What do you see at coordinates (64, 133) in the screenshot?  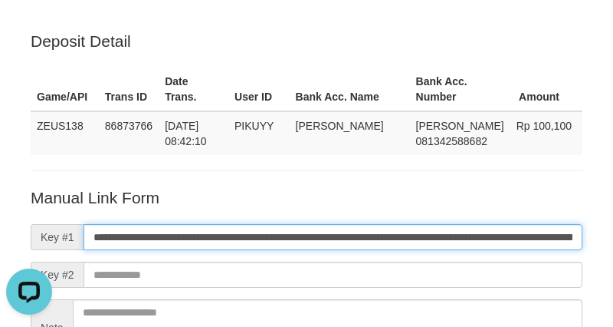 I see `td: ZEUS138` at bounding box center [64, 133].